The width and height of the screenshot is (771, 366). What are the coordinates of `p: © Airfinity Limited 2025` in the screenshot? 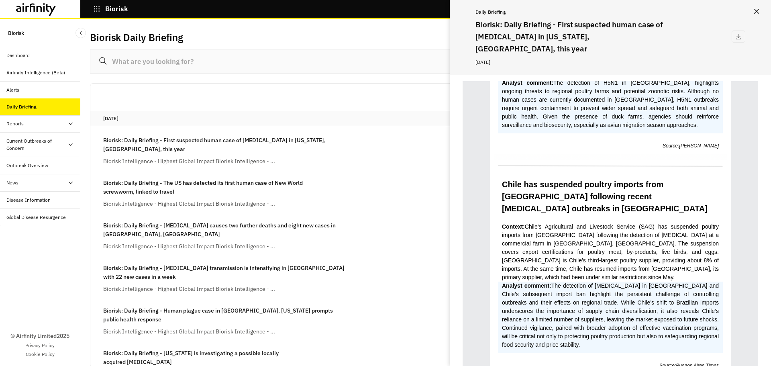 It's located at (40, 336).